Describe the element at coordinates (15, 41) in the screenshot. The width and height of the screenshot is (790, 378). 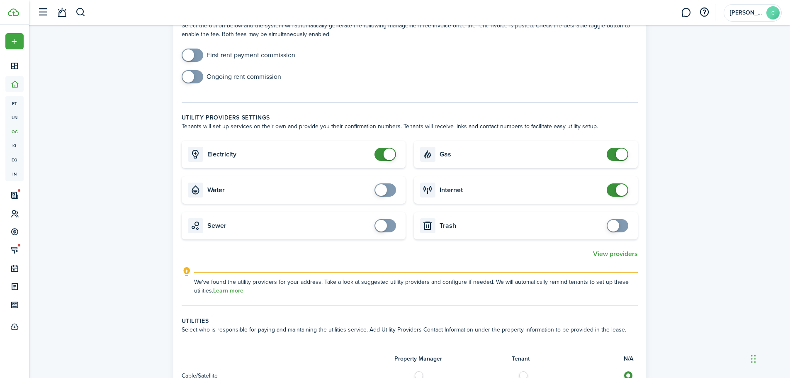
I see `button: Open menu` at that location.